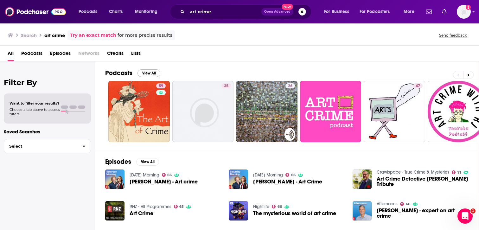  Describe the element at coordinates (116, 12) in the screenshot. I see `span: Charts` at that location.